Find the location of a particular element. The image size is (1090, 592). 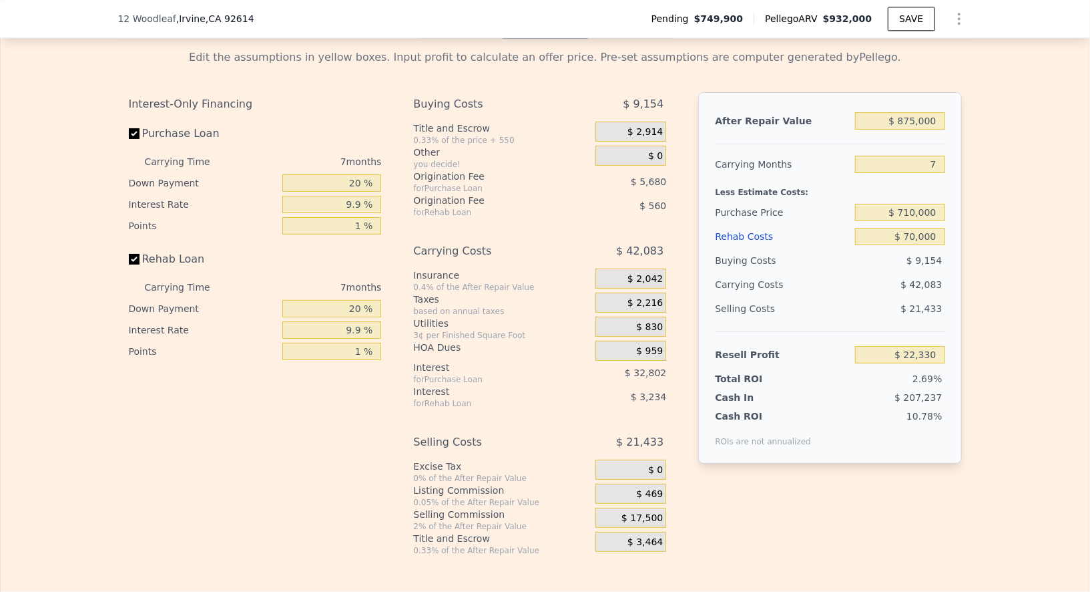

div: Insurance is located at coordinates (501, 275).